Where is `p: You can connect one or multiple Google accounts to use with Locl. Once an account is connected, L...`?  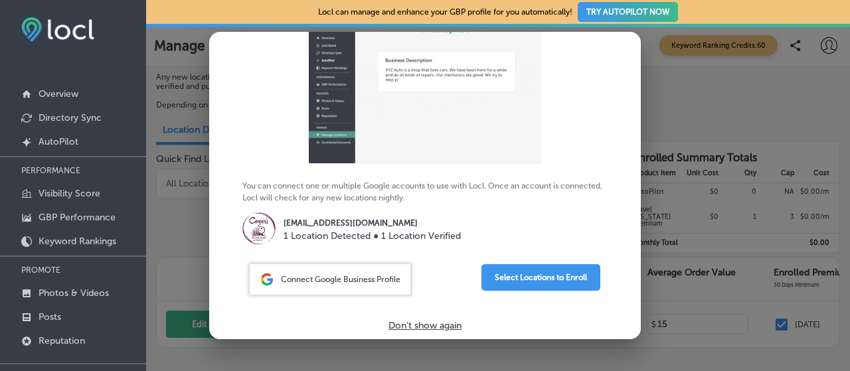
p: You can connect one or multiple Google accounts to use with Locl. Once an account is connected, L... is located at coordinates (425, 127).